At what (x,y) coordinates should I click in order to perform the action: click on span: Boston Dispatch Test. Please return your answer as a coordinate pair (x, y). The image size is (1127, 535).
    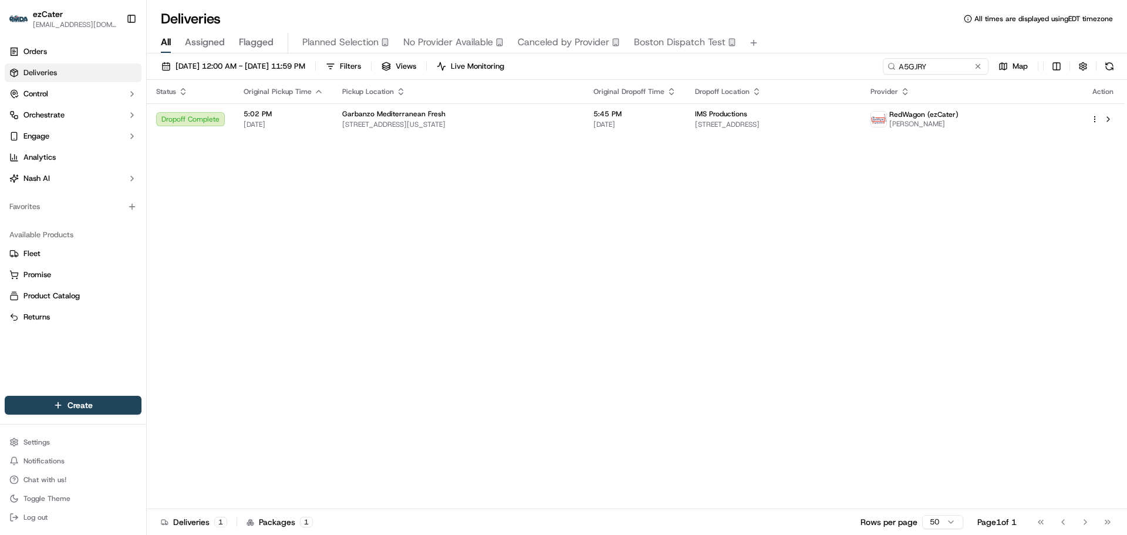
    Looking at the image, I should click on (680, 42).